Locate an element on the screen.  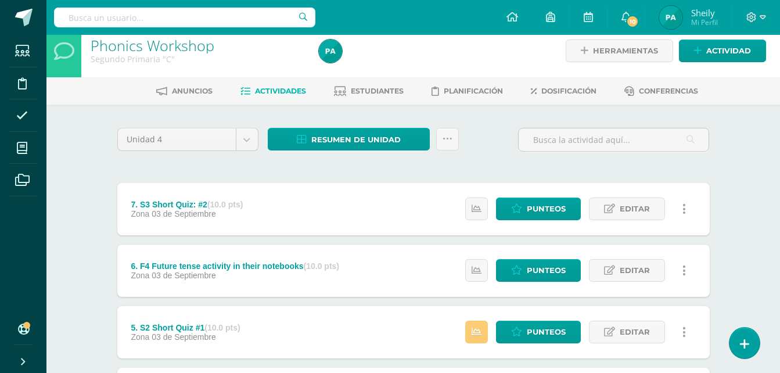
span: Dosificación is located at coordinates (569, 91).